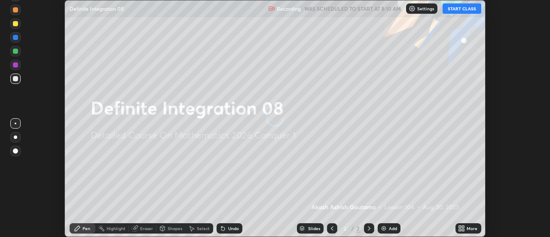  What do you see at coordinates (353, 9) in the screenshot?
I see `h5: WAS SCHEDULED TO START AT 8:10 AM` at bounding box center [353, 9].